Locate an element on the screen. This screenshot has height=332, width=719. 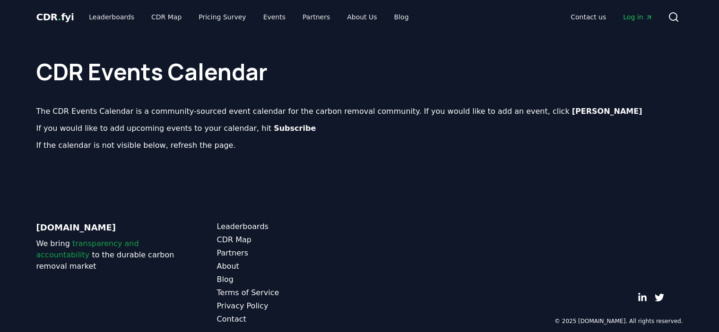
a: Contact is located at coordinates (288, 320).